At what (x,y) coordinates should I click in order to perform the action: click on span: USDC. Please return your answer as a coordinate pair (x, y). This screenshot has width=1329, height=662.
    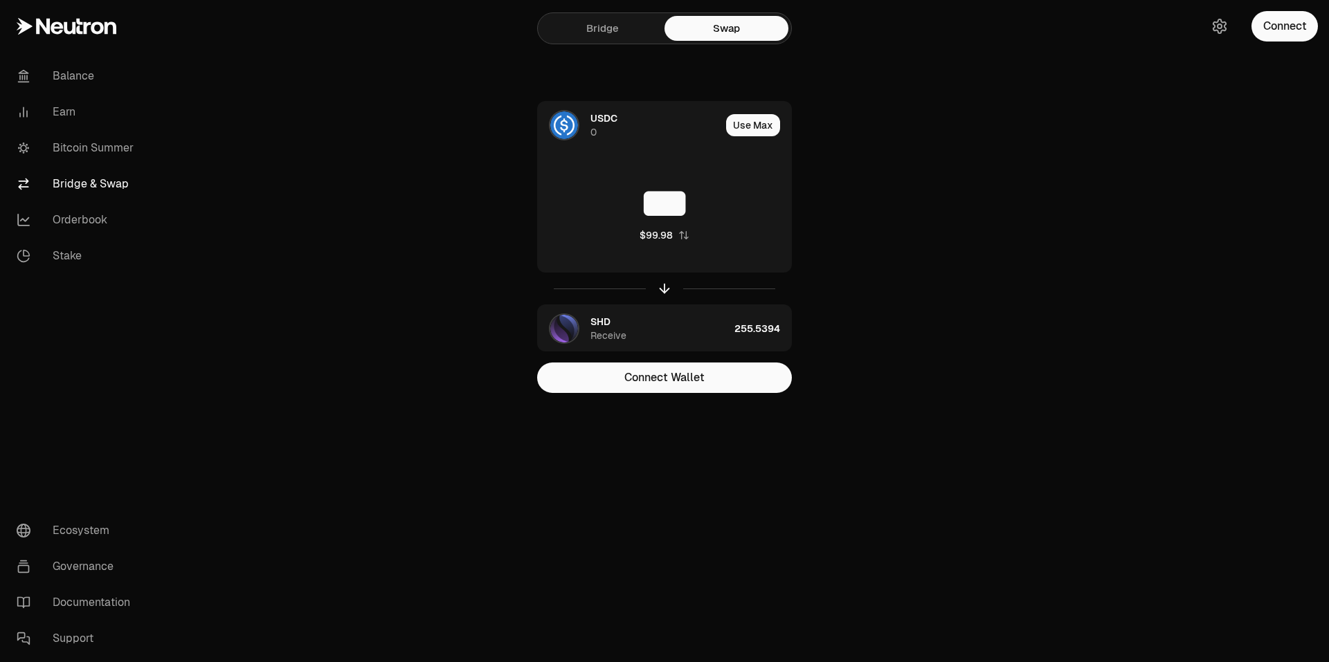
    Looking at the image, I should click on (604, 118).